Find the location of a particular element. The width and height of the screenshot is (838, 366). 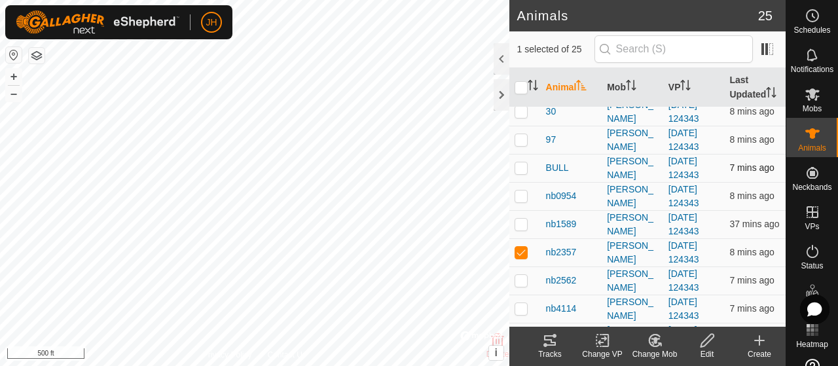

span: nb2562 is located at coordinates (561, 280).